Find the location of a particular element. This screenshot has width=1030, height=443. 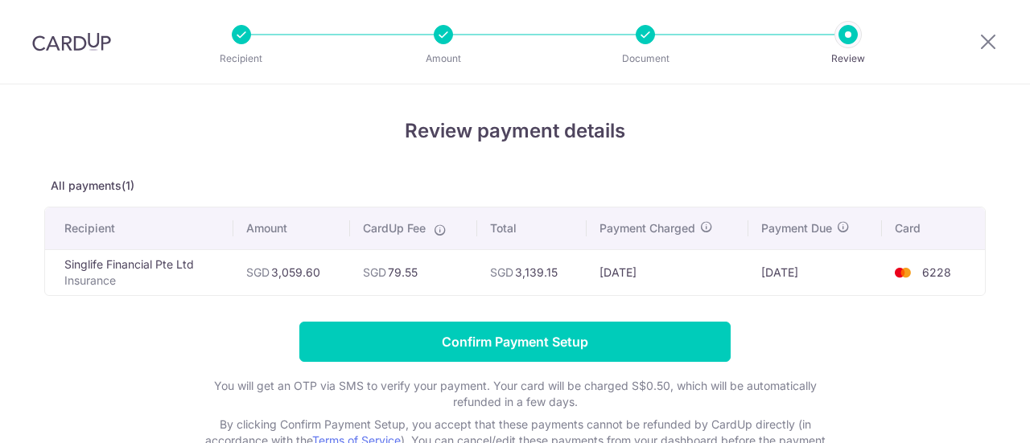

th: Card is located at coordinates (933, 229).